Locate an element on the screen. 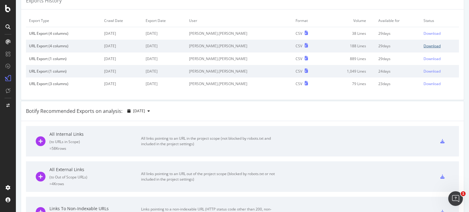 This screenshot has height=212, width=469. div: ( to Out of Scope URLs ) is located at coordinates (95, 177).